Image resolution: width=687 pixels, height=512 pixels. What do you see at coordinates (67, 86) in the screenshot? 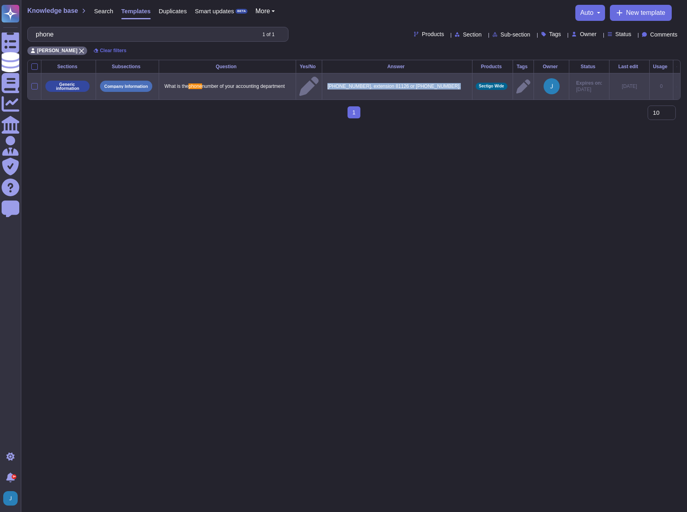
I see `p: Generic information` at bounding box center [67, 86].